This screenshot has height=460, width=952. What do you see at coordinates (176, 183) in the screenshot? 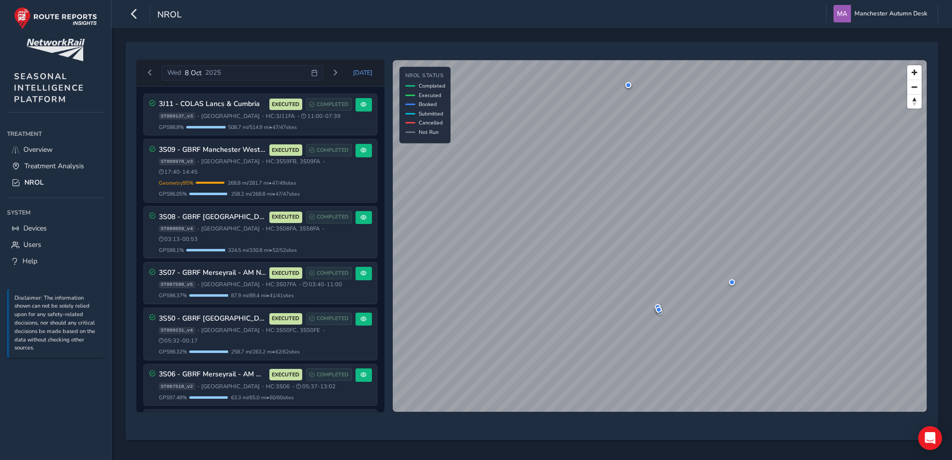
I see `span: Geometry 95 %` at bounding box center [176, 183].